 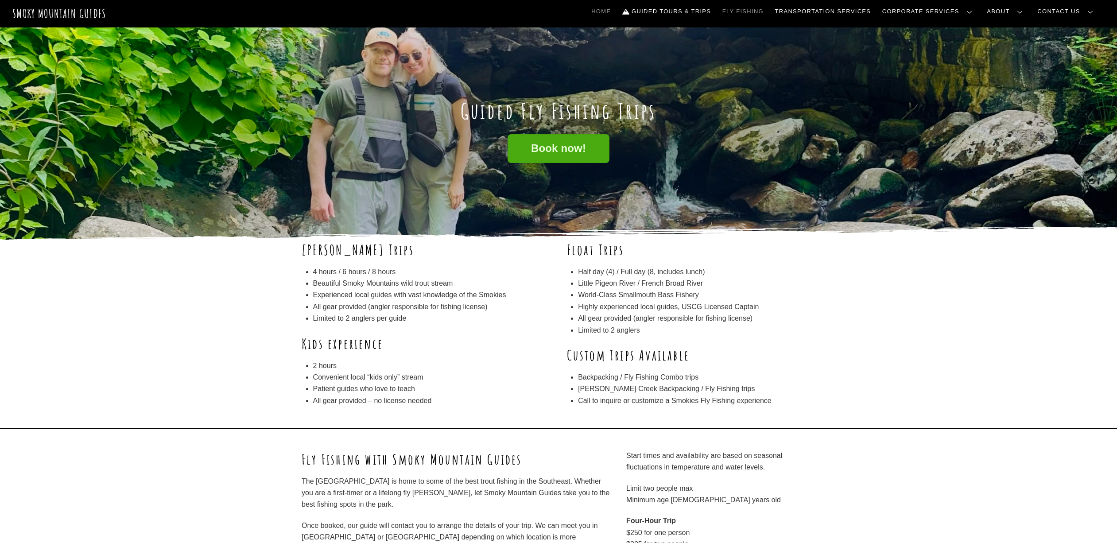 I want to click on li: Call to inquire or customize a Smokies Fly Fishing experience, so click(x=697, y=401).